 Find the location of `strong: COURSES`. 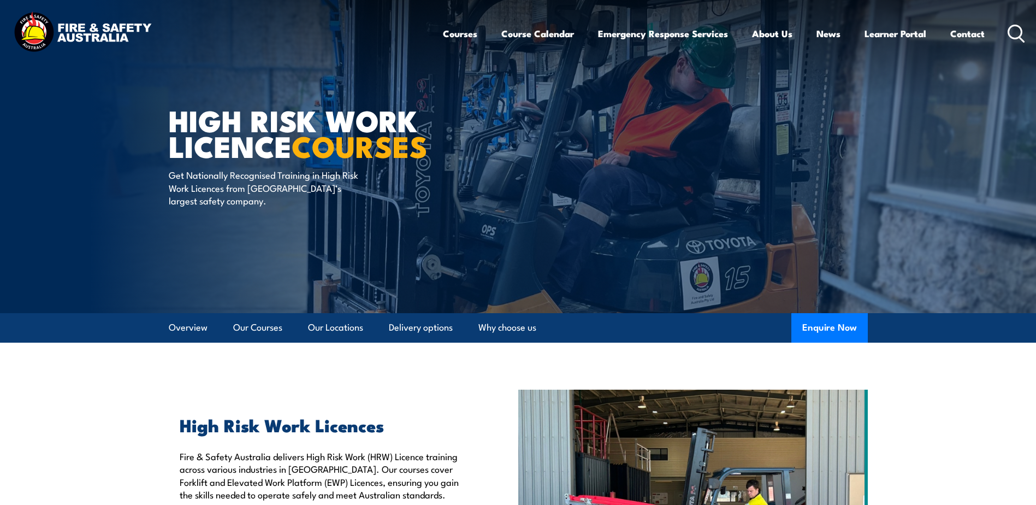

strong: COURSES is located at coordinates (359, 145).